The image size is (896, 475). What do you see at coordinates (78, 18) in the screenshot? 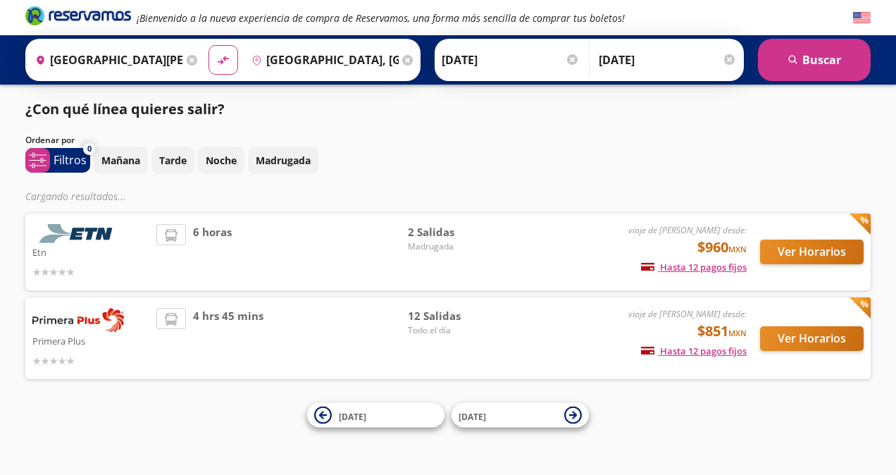
I see `a: Brand Logo` at bounding box center [78, 18].